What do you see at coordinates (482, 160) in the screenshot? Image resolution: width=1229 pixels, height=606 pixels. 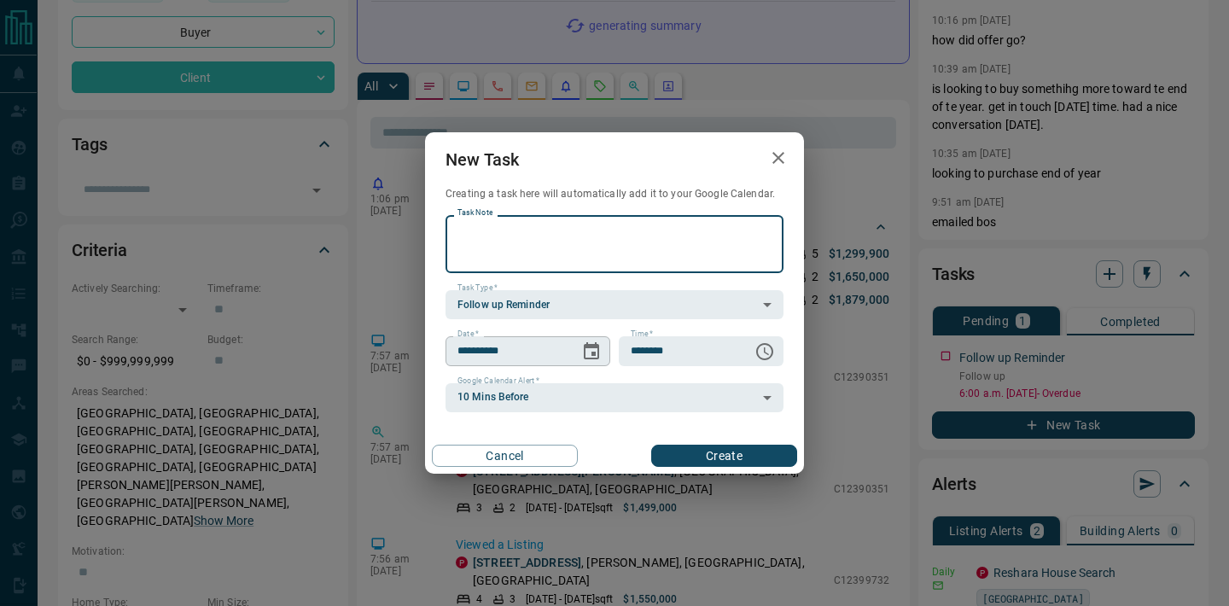 I see `h2: New Task` at bounding box center [482, 160].